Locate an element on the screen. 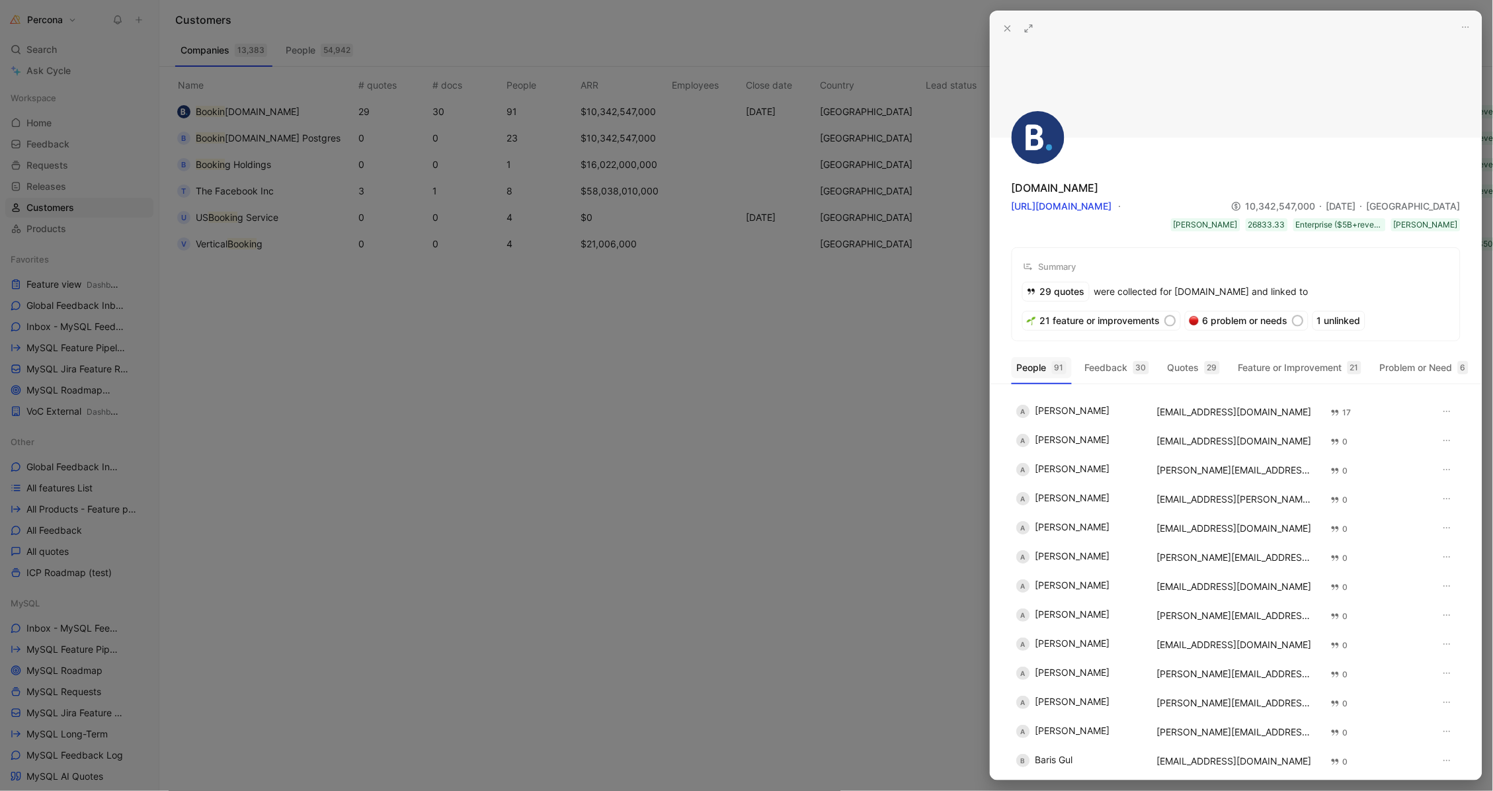 The height and width of the screenshot is (791, 1493). button: People is located at coordinates (1042, 368).